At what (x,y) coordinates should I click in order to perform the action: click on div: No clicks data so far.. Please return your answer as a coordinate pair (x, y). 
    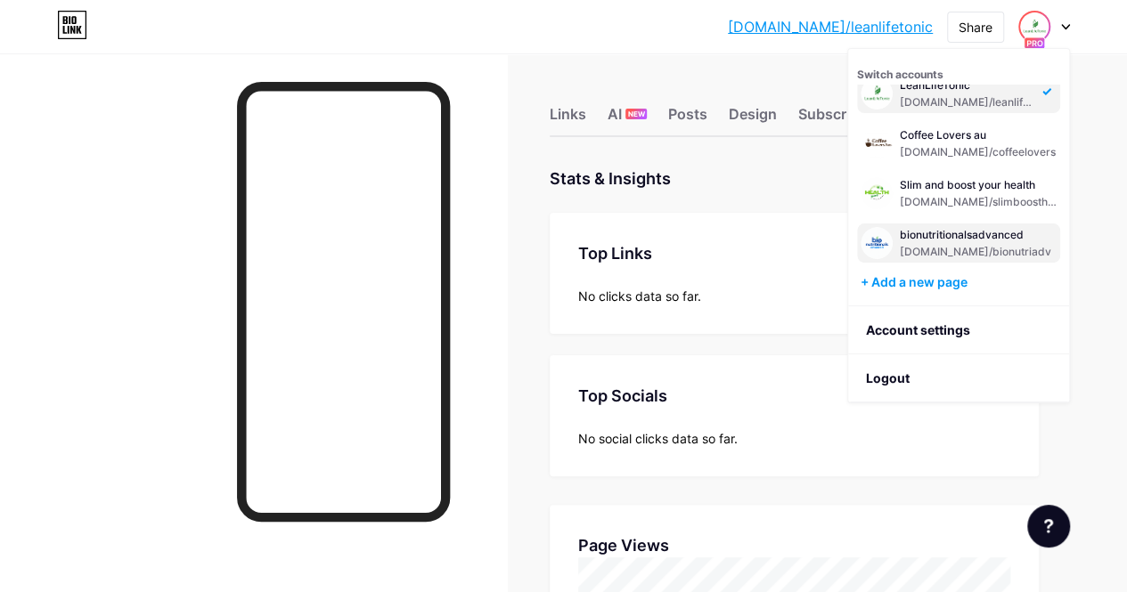
    Looking at the image, I should click on (794, 296).